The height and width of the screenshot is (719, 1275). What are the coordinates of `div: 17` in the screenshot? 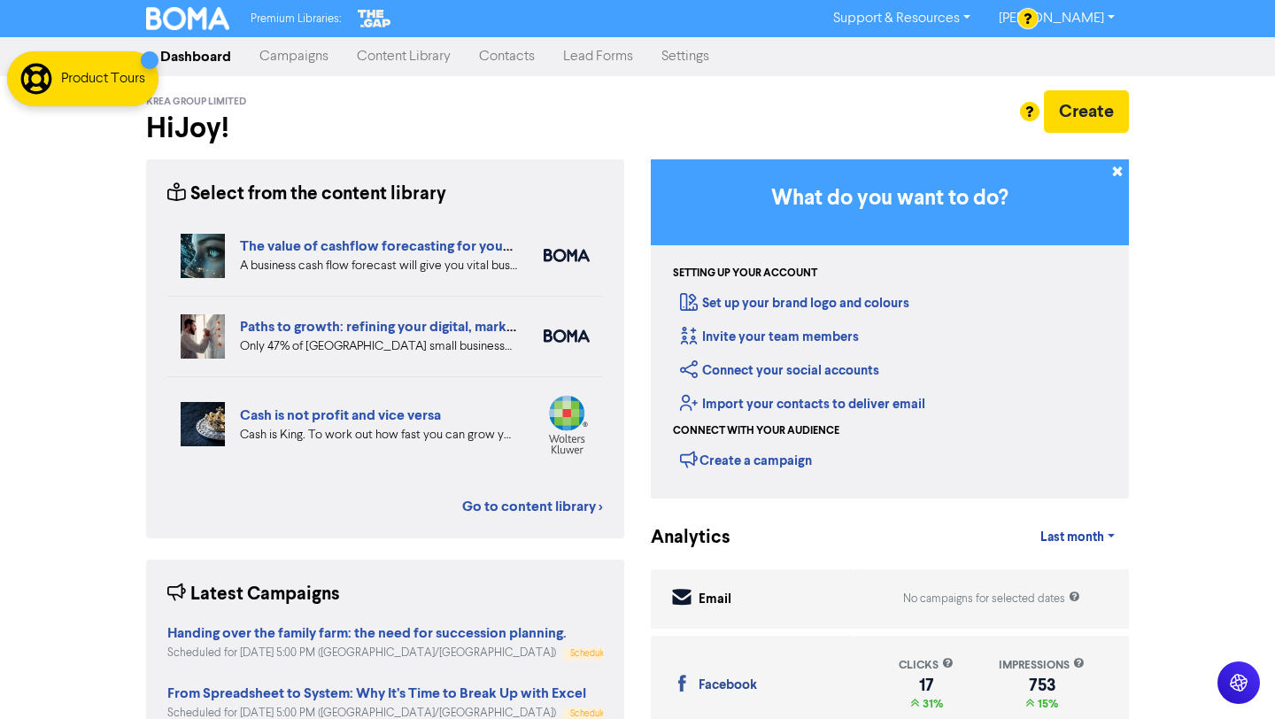 It's located at (926, 685).